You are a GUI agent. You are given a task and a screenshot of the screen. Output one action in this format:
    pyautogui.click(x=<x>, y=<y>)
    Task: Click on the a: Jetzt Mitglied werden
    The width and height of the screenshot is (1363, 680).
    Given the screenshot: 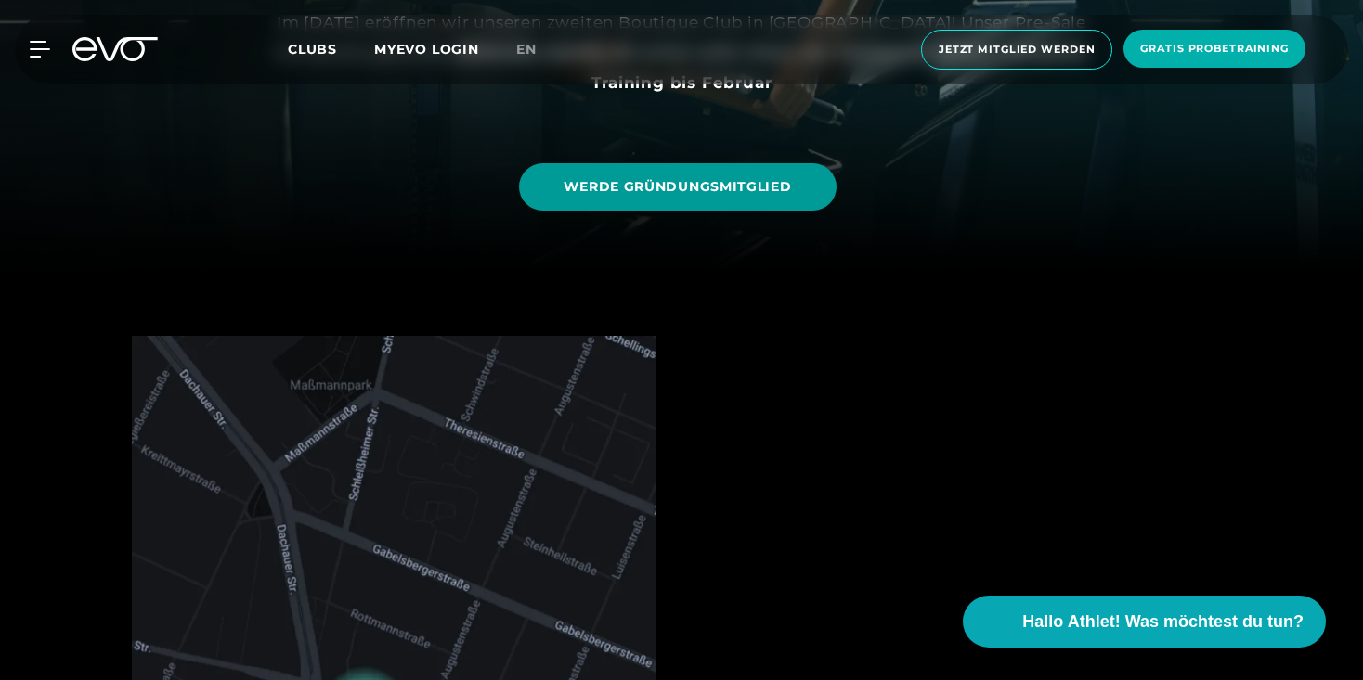 What is the action you would take?
    pyautogui.click(x=1016, y=49)
    